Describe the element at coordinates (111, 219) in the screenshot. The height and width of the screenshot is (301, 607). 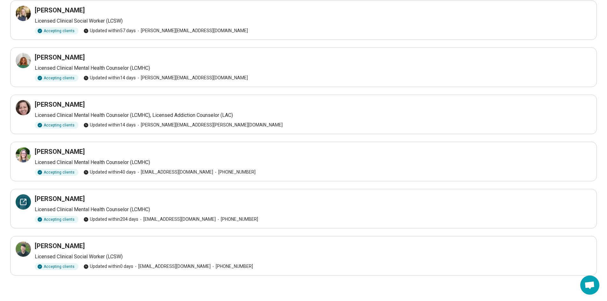
I see `span: Updated within 204 days` at that location.